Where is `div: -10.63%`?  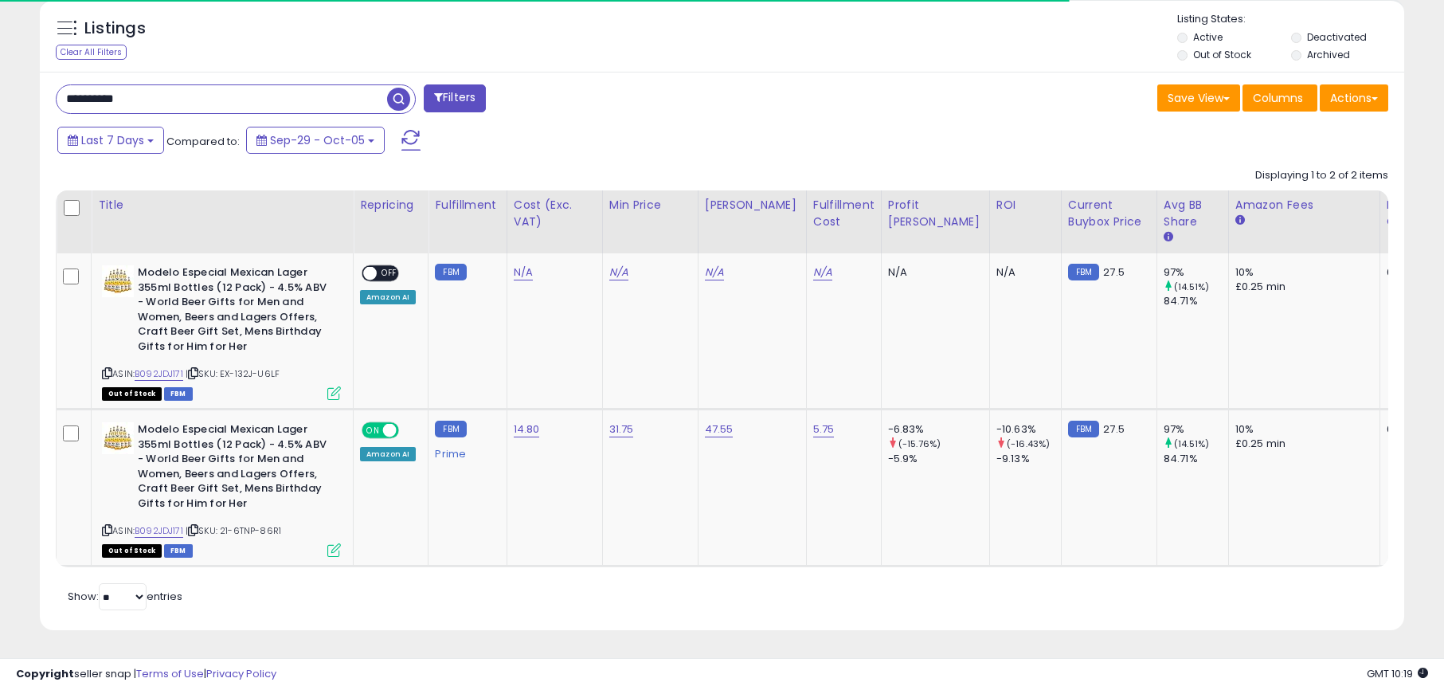
div: -10.63% is located at coordinates (1028, 429).